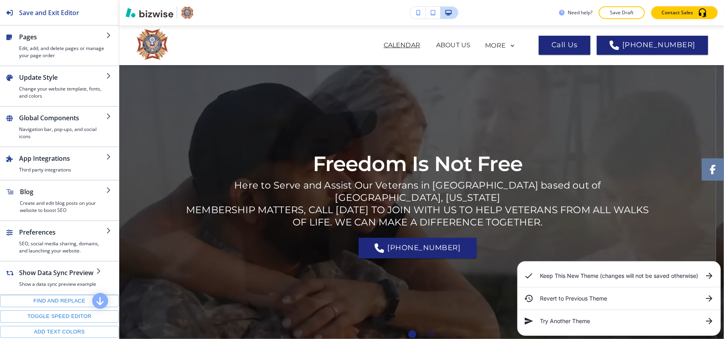 The height and width of the screenshot is (339, 724). Describe the element at coordinates (418, 164) in the screenshot. I see `h1: Freedom Is Not Free` at that location.